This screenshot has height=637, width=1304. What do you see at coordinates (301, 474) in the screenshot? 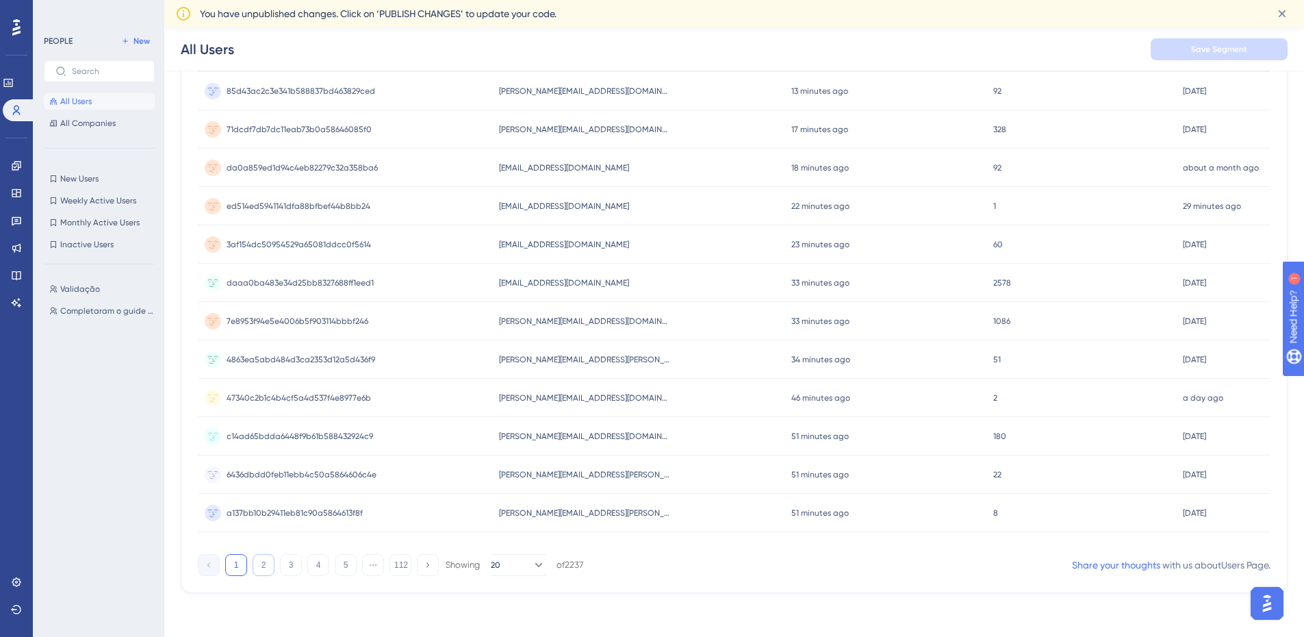
I see `span: 6436dbdd0feb11ebb4c50a5864606c4e` at bounding box center [301, 474].